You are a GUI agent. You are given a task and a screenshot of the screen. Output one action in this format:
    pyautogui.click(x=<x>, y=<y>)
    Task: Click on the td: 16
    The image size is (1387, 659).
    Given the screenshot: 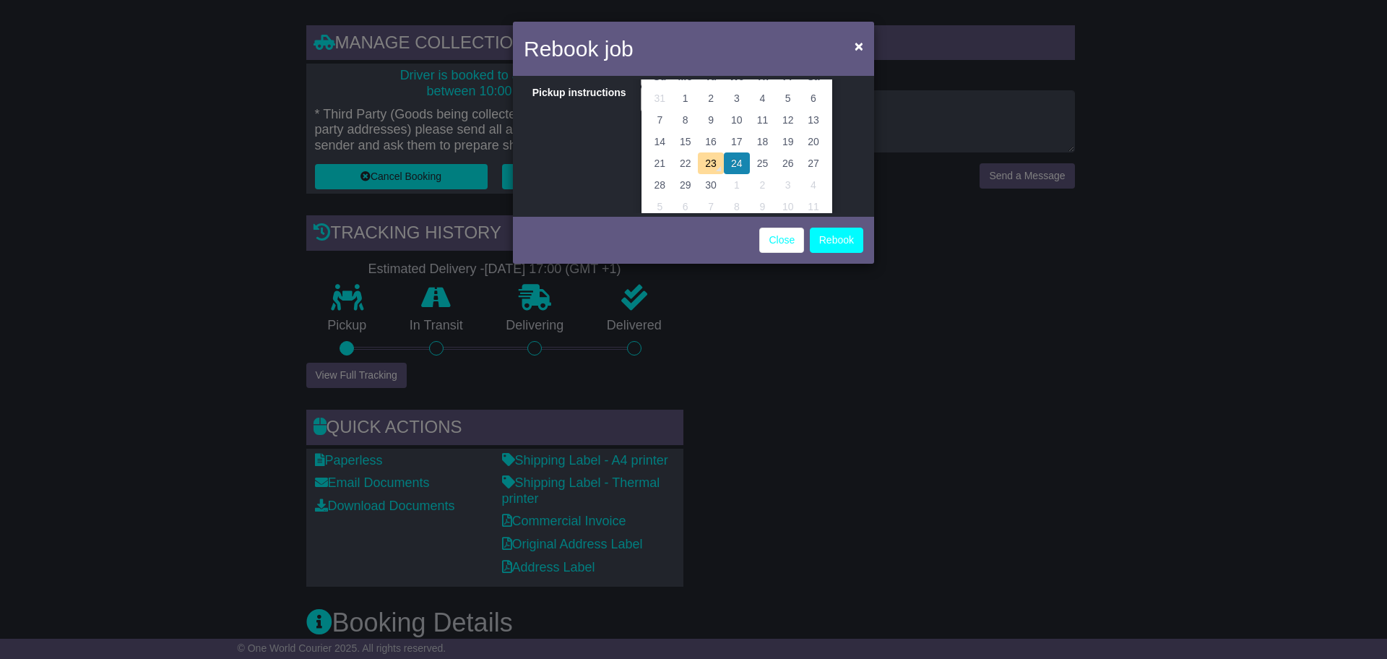 What is the action you would take?
    pyautogui.click(x=710, y=142)
    